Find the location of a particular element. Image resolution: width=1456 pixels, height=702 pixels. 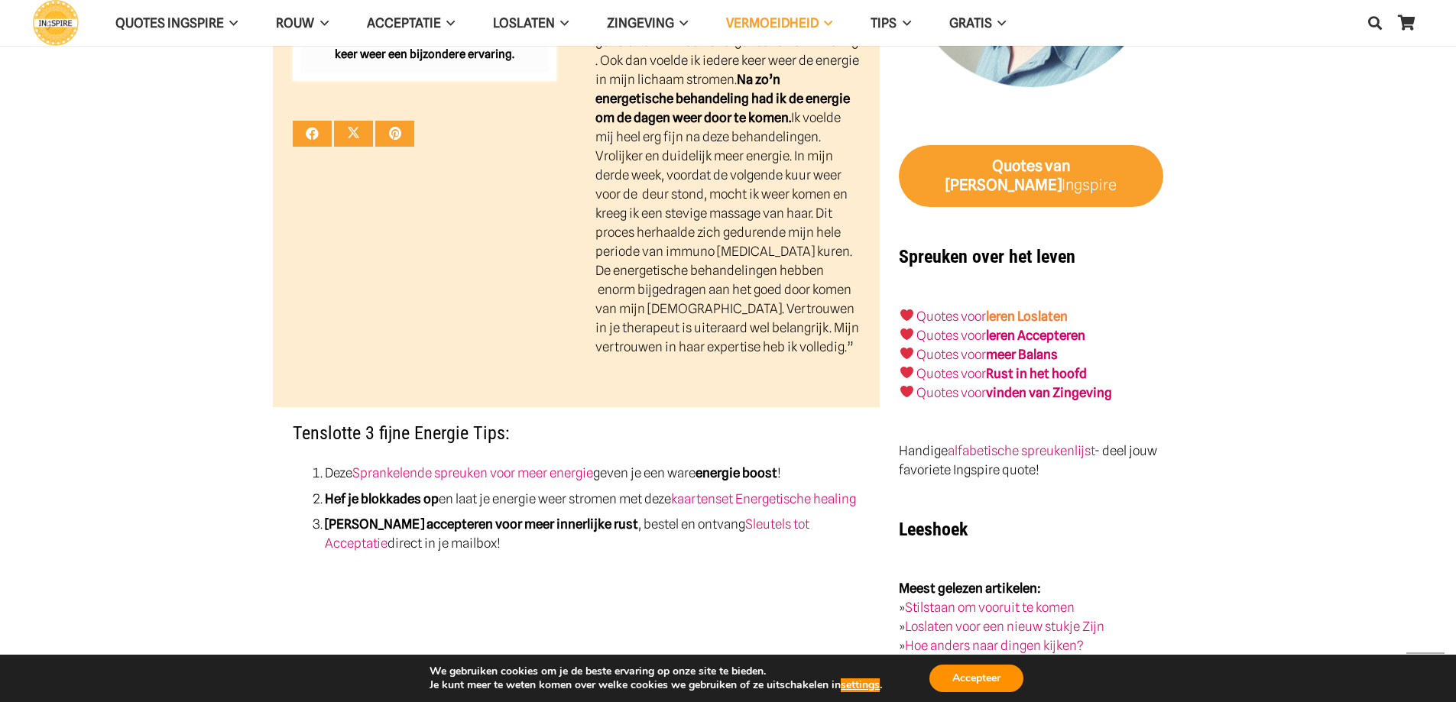

a: Sprankelende spreuken voor meer energie is located at coordinates (472, 473).